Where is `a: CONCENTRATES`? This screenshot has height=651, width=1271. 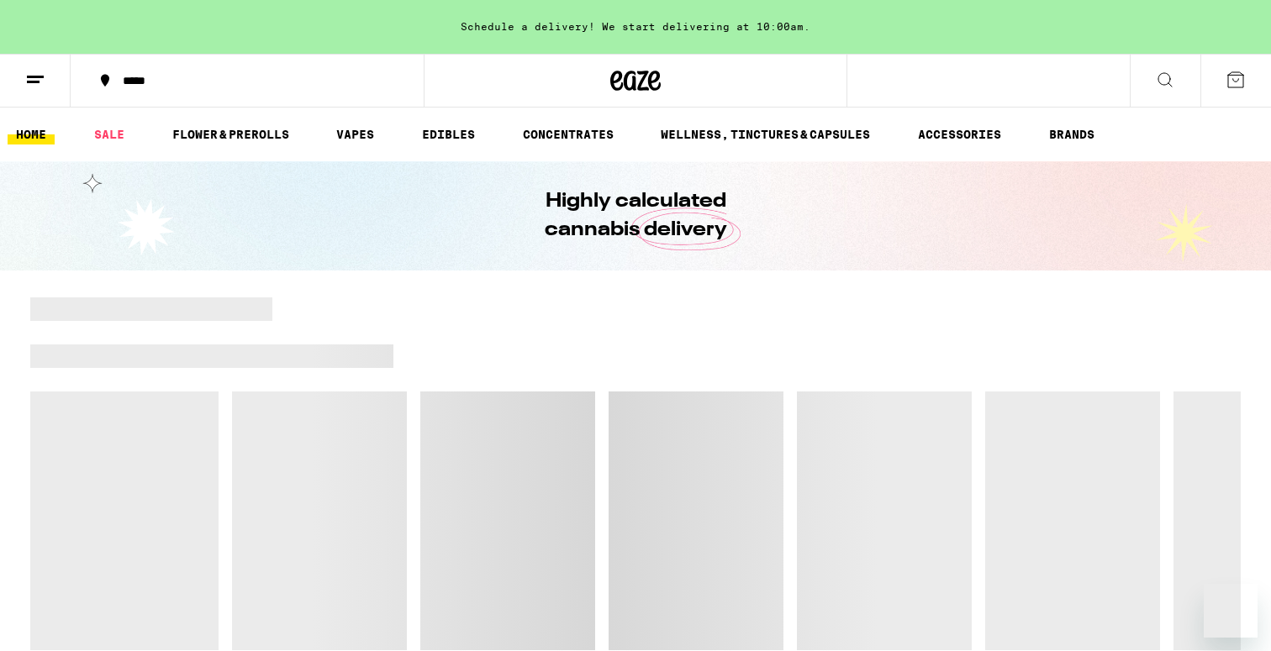
a: CONCENTRATES is located at coordinates (568, 134).